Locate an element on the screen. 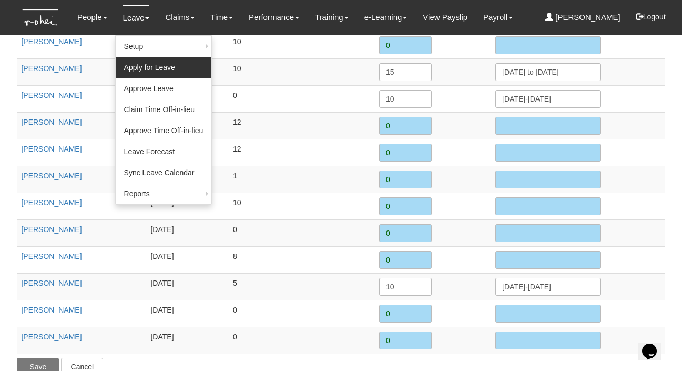 The height and width of the screenshot is (371, 682). a: Setup is located at coordinates (164, 46).